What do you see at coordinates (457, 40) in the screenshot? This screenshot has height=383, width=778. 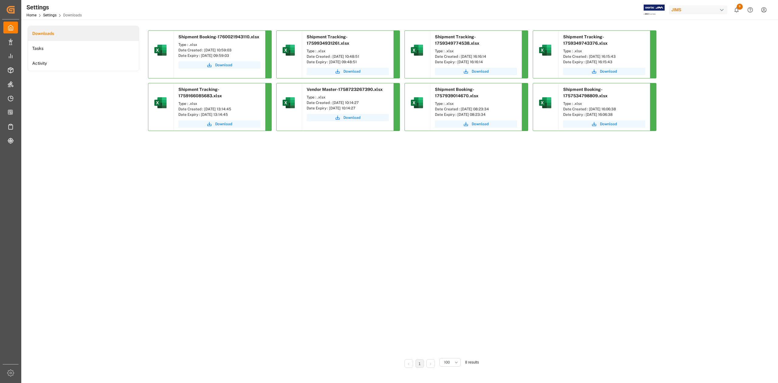 I see `span: Shipment Tracking-1759349774538.xlsx` at bounding box center [457, 40].